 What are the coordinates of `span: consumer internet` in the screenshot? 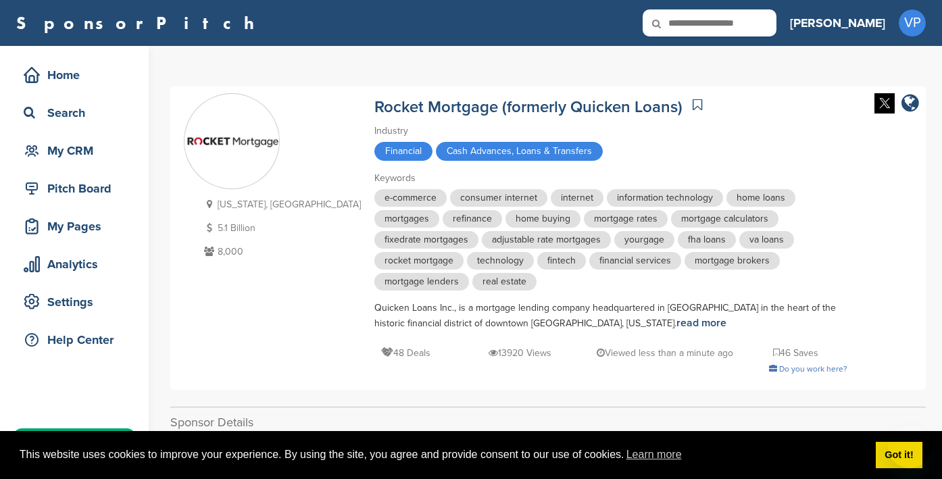 It's located at (499, 198).